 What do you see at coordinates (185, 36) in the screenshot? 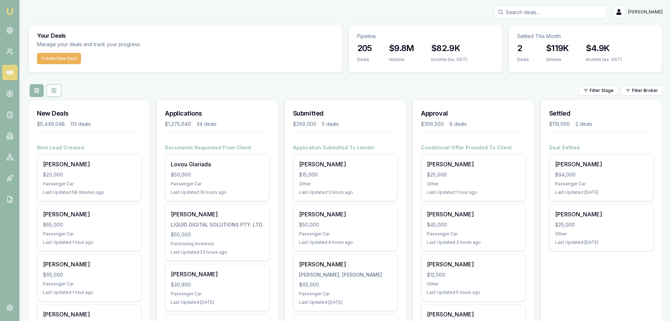
I see `h3: Your Deals` at bounding box center [185, 36].